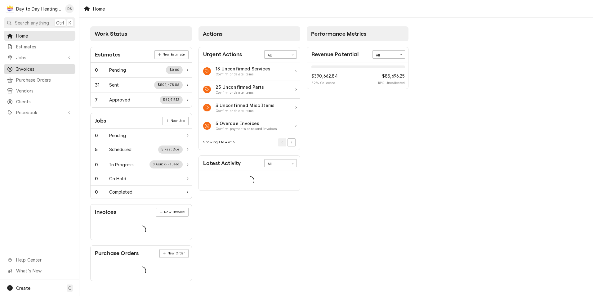 Image resolution: width=593 pixels, height=296 pixels. What do you see at coordinates (111, 34) in the screenshot?
I see `span: Work Status` at bounding box center [111, 34].